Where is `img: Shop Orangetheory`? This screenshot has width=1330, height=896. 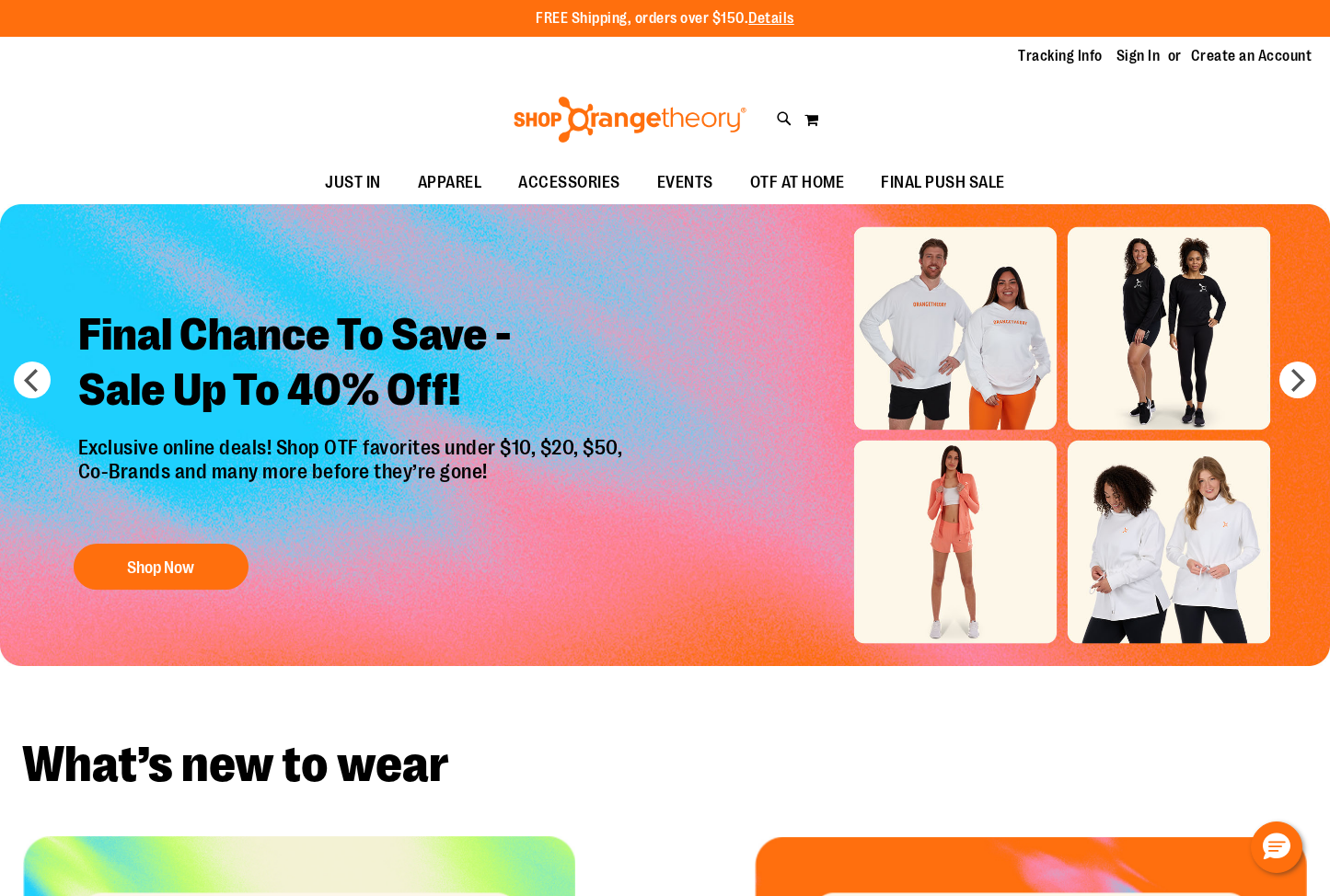 img: Shop Orangetheory is located at coordinates (629, 120).